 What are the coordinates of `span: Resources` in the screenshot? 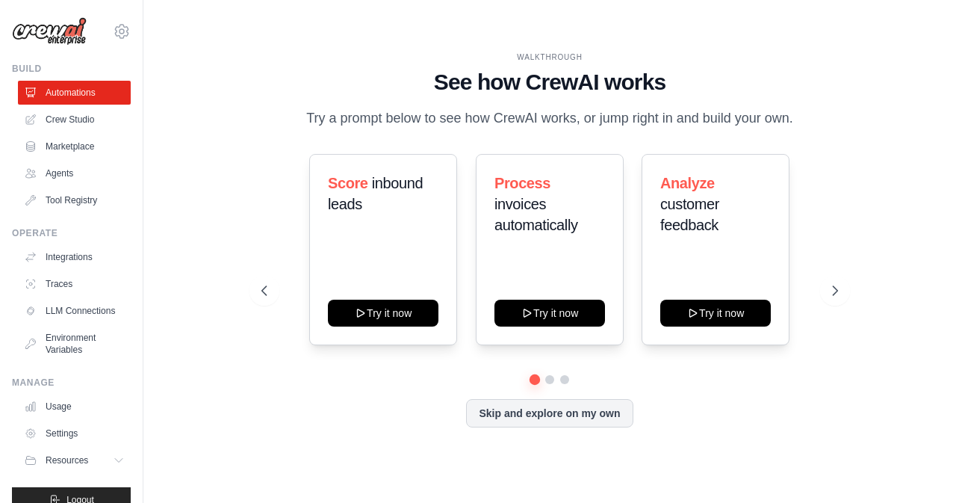 It's located at (66, 460).